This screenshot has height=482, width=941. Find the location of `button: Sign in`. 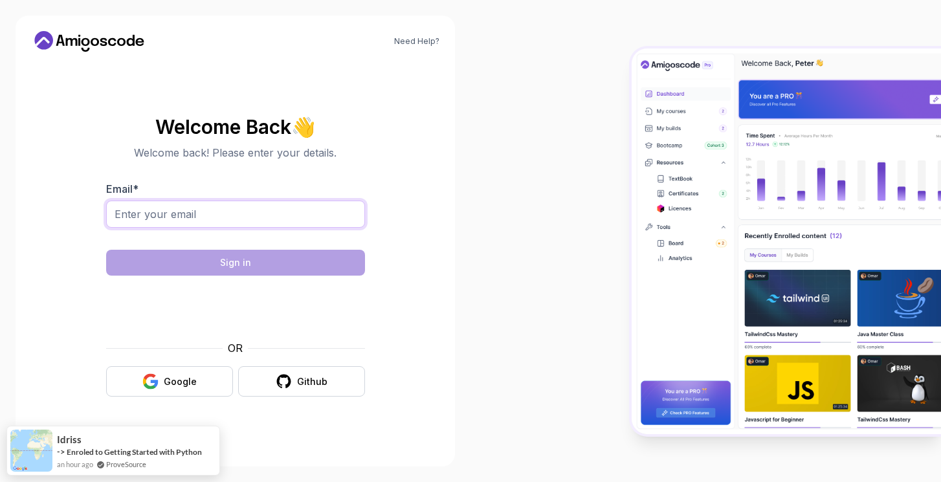

button: Sign in is located at coordinates (236, 263).